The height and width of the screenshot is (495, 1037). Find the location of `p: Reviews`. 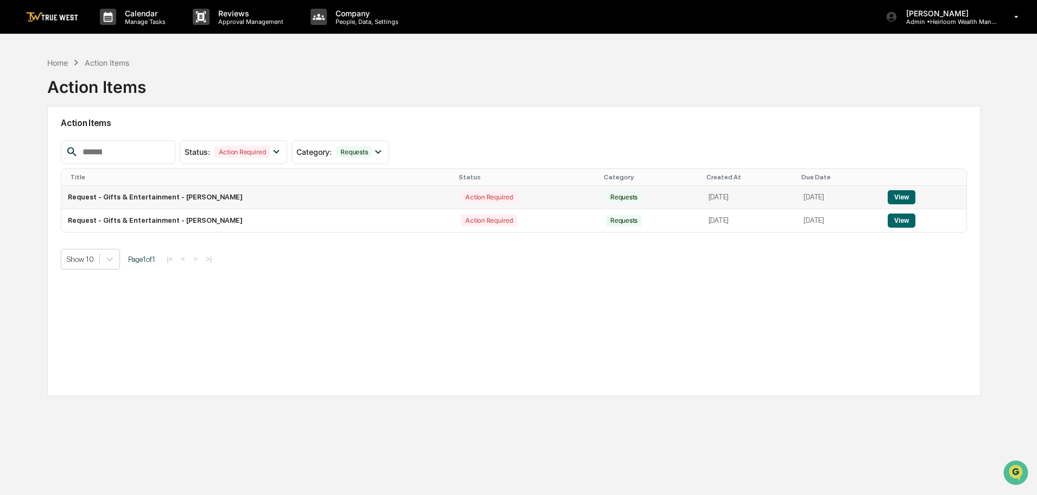

p: Reviews is located at coordinates (249, 13).